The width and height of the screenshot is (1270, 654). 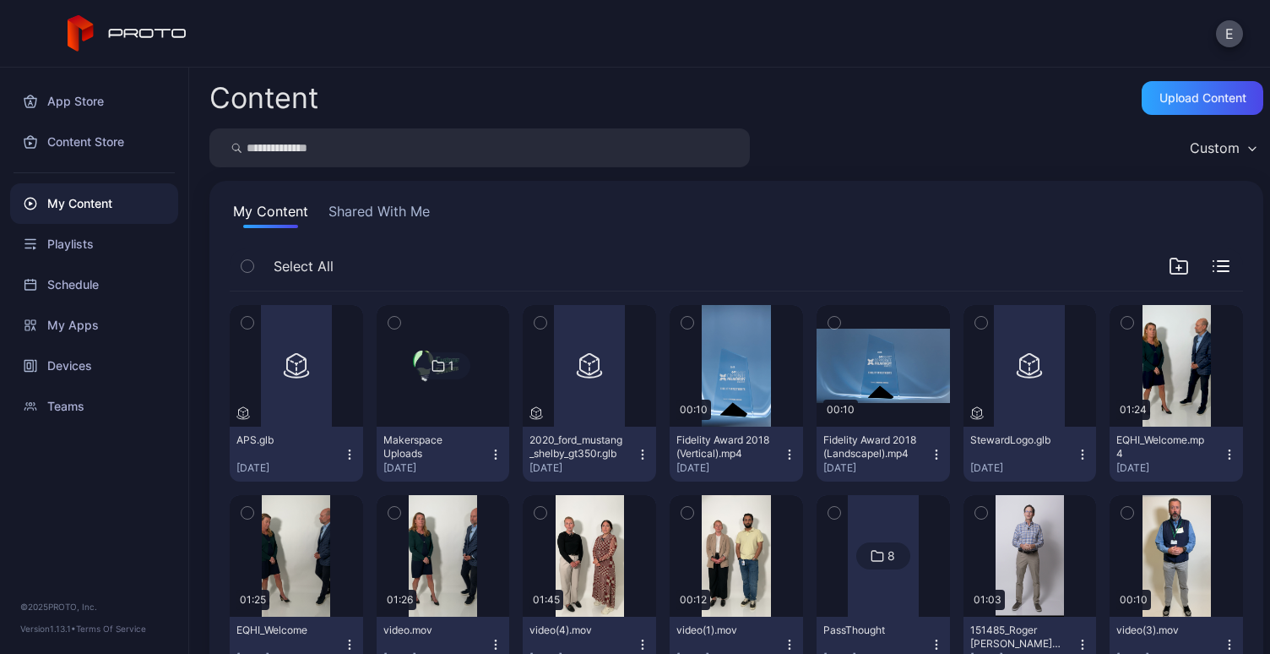 What do you see at coordinates (94, 606) in the screenshot?
I see `div: © 2025 PROTO, Inc.` at bounding box center [94, 606].